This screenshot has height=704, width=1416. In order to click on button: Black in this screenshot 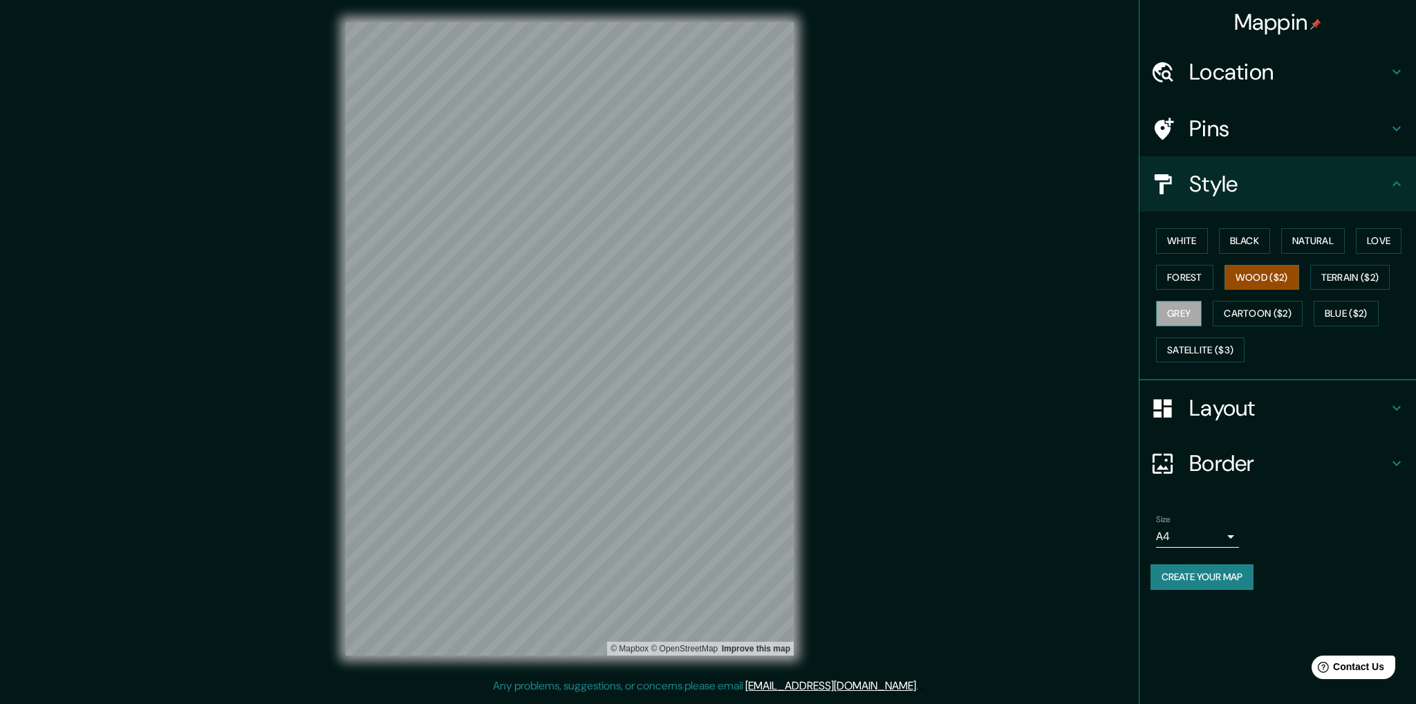, I will do `click(1244, 241)`.